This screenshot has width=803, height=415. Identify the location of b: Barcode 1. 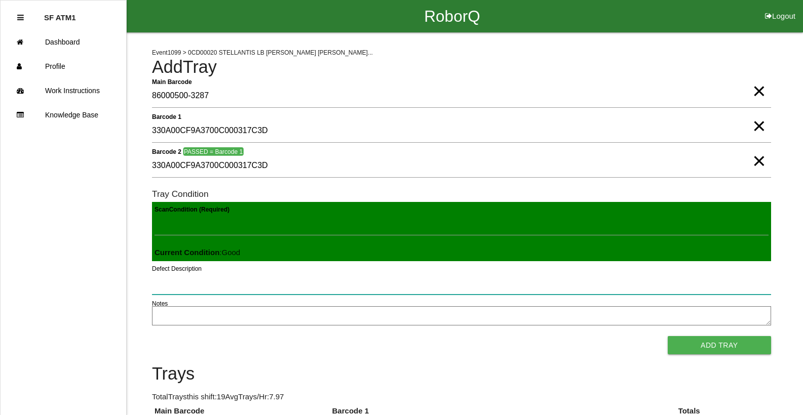
(167, 117).